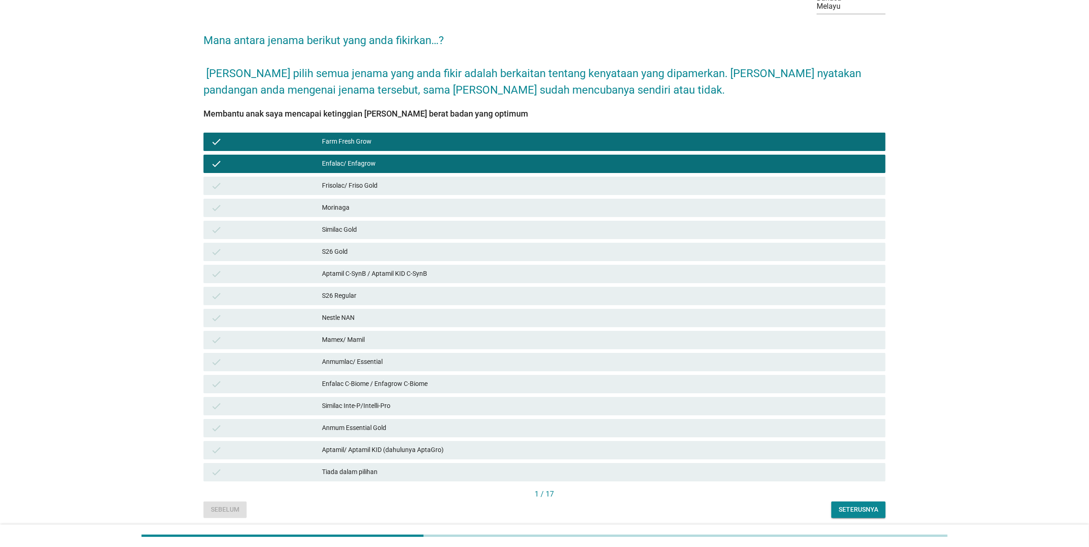 The width and height of the screenshot is (1089, 547). Describe the element at coordinates (600, 274) in the screenshot. I see `div: Aptamil C-SynB / Aptamil KID C-SynB` at that location.